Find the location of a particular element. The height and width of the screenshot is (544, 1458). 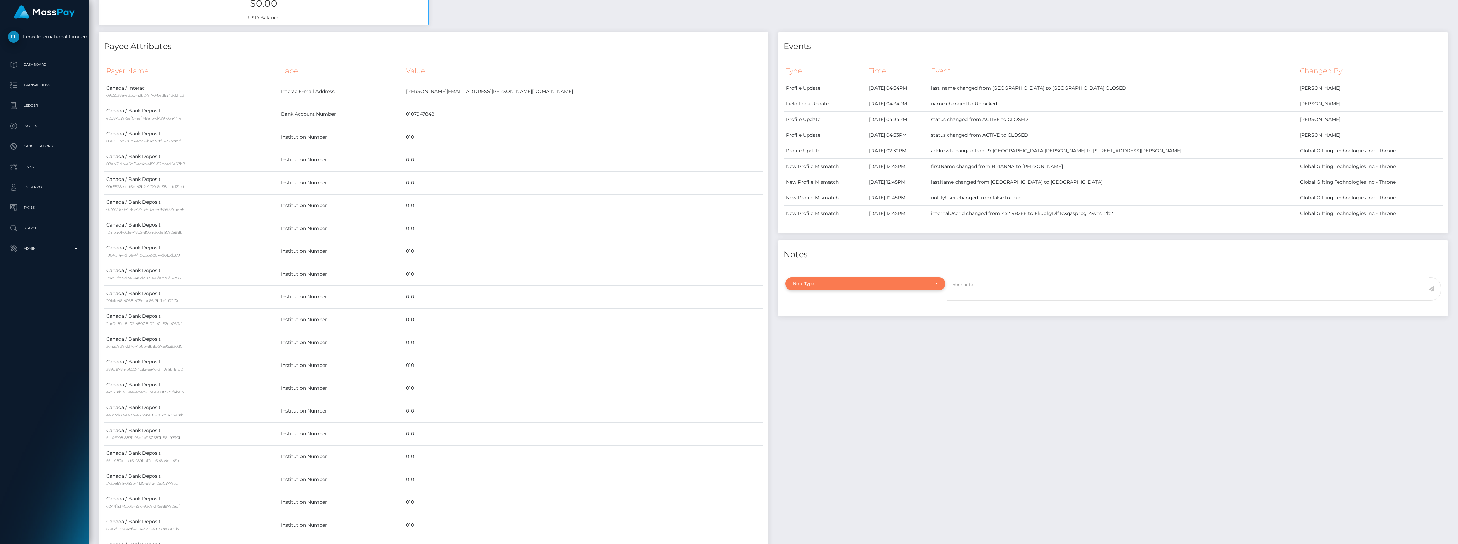

a: Admin is located at coordinates (44, 249).